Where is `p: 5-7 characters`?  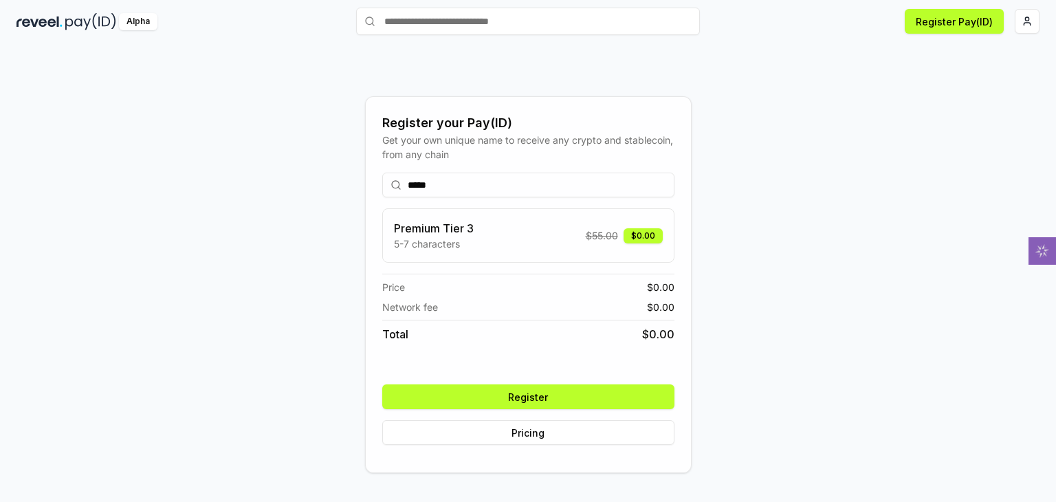 p: 5-7 characters is located at coordinates (434, 243).